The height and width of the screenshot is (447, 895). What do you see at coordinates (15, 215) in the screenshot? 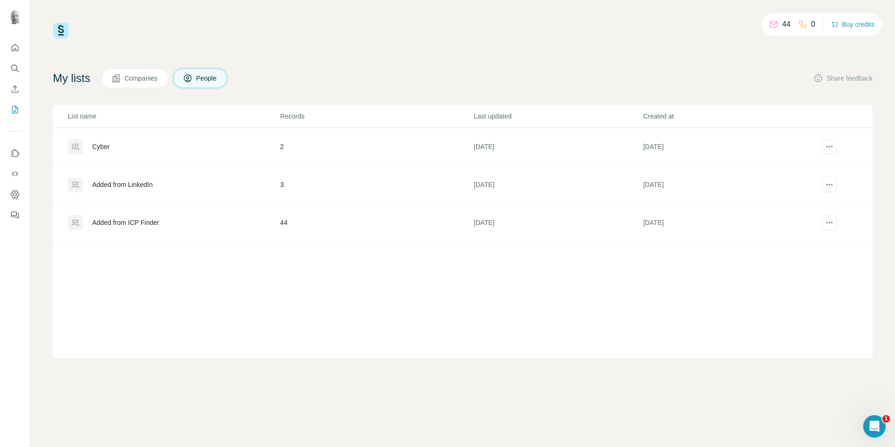
I see `button: Feedback` at bounding box center [15, 215].